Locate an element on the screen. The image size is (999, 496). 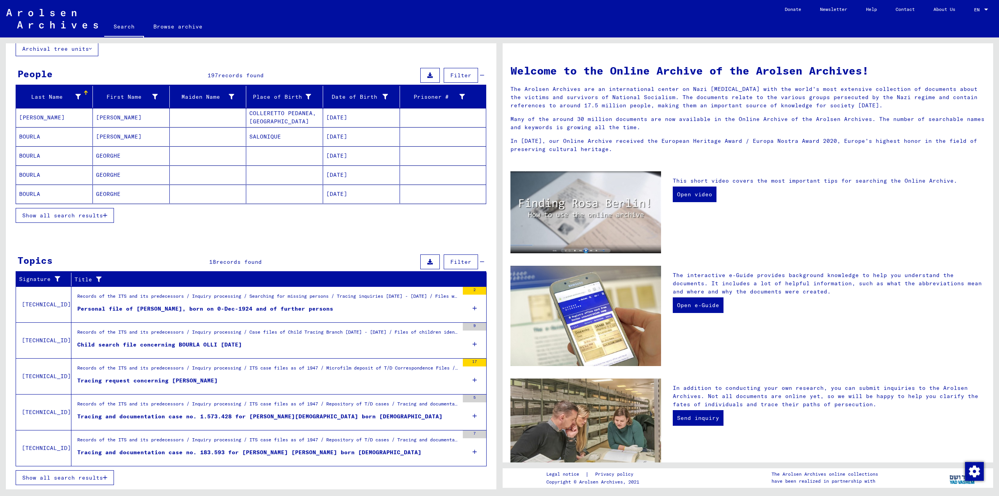
p: In addition to conducting your own research, you can submit inquiries to the Arolsen Archives. No... is located at coordinates (829, 396).